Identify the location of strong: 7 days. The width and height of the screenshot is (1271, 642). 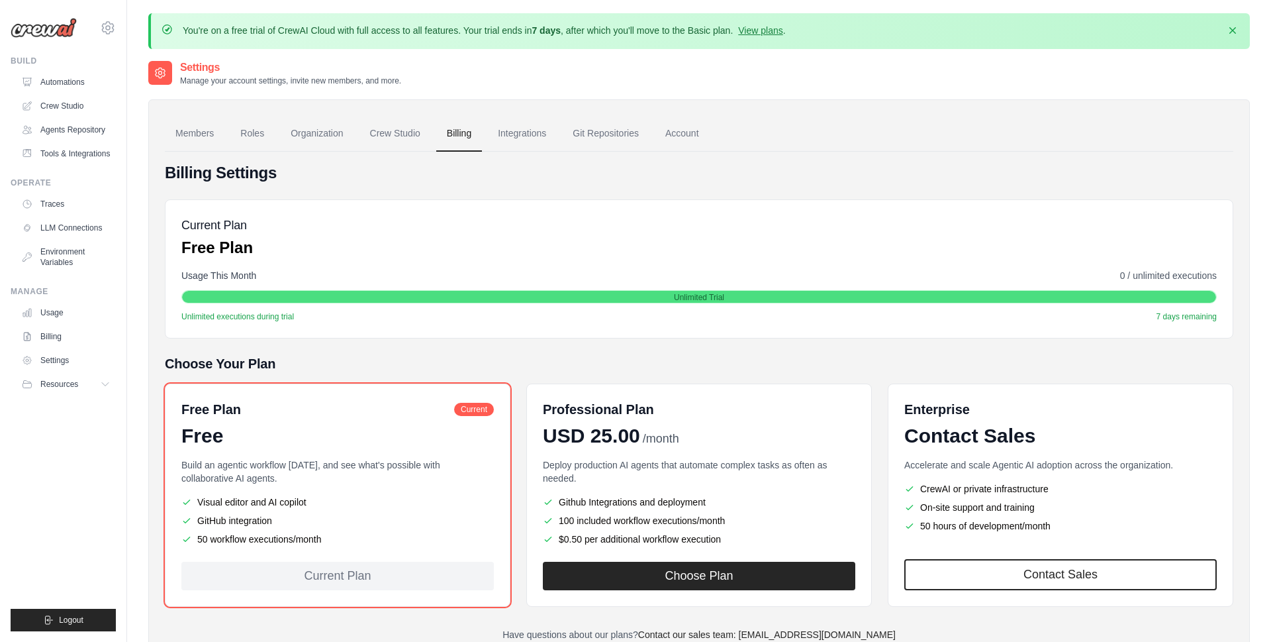
(546, 30).